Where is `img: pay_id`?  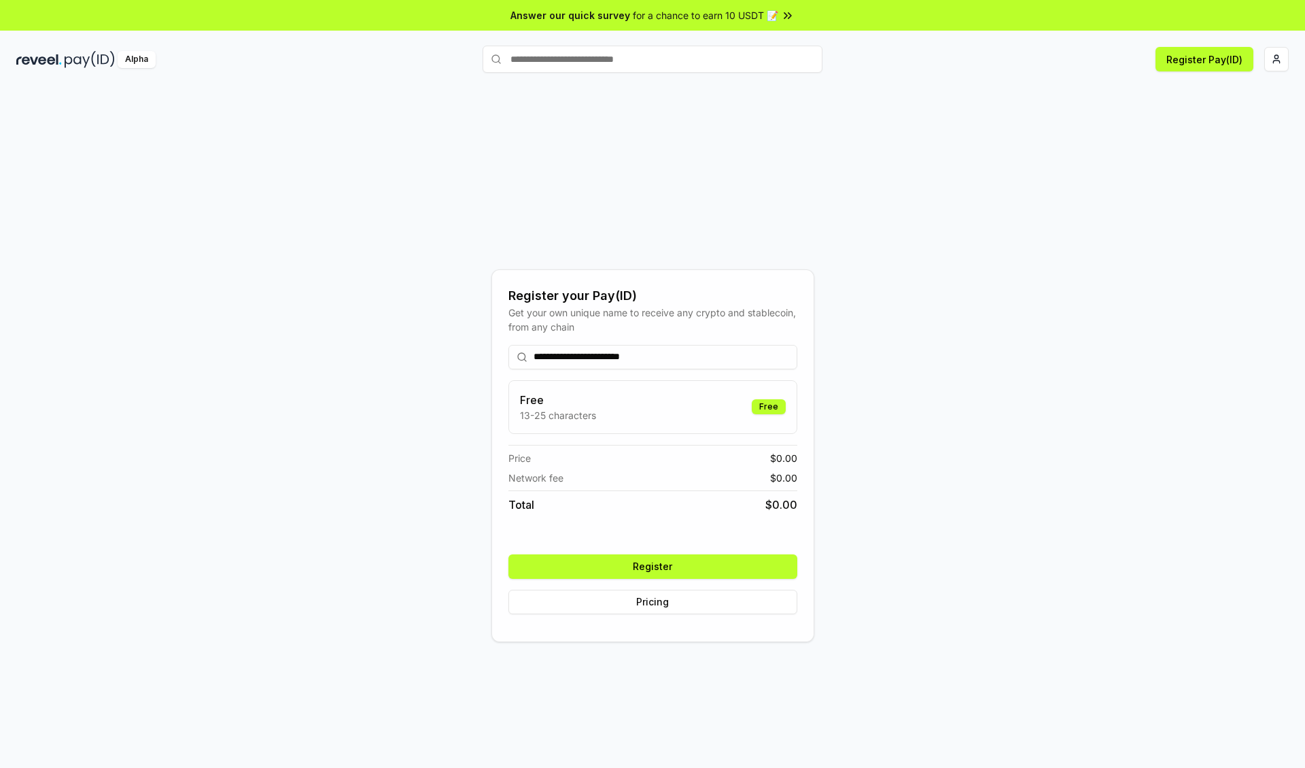
img: pay_id is located at coordinates (90, 59).